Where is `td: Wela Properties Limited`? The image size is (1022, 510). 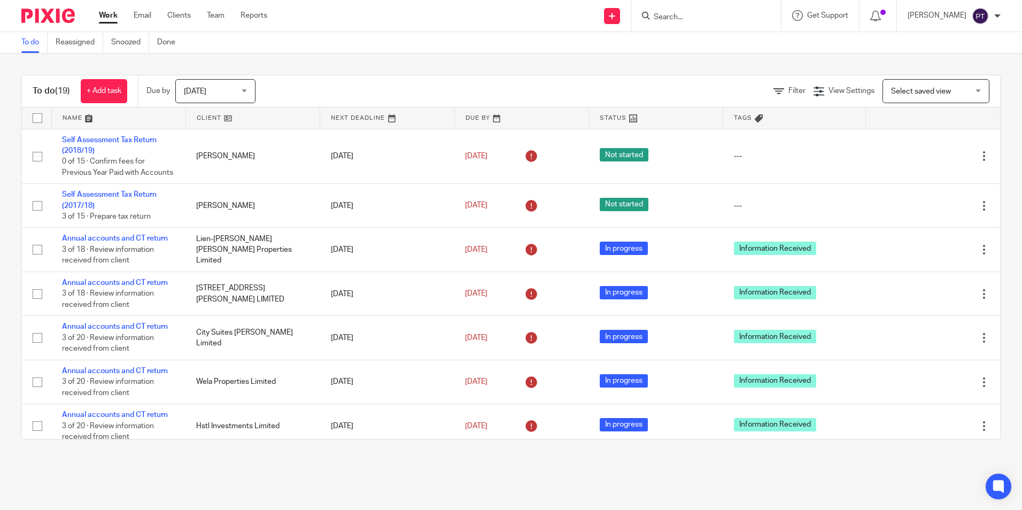
td: Wela Properties Limited is located at coordinates (252, 382).